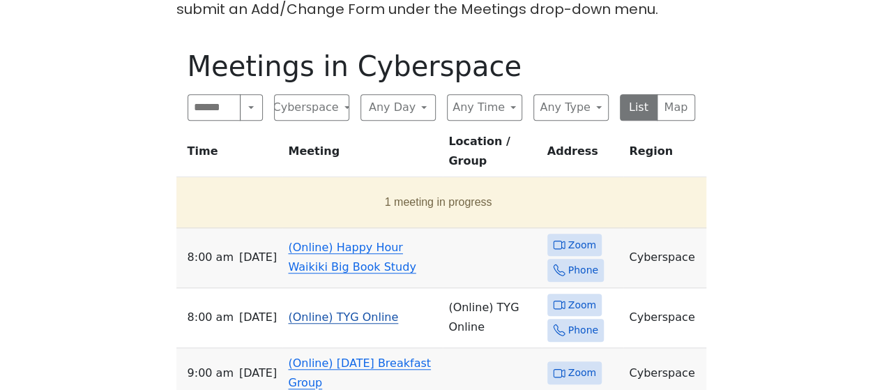  I want to click on a: (Online) TYG Online, so click(343, 316).